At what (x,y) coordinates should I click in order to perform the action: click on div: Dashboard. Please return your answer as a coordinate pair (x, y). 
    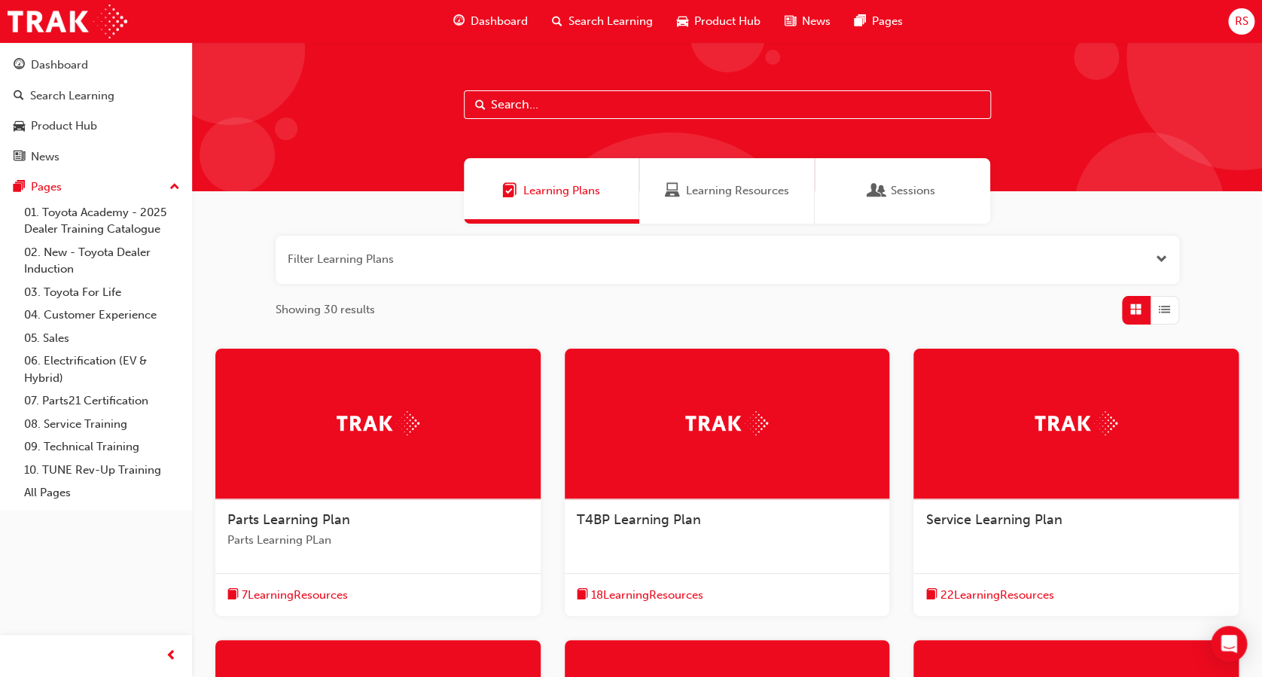
    Looking at the image, I should click on (59, 65).